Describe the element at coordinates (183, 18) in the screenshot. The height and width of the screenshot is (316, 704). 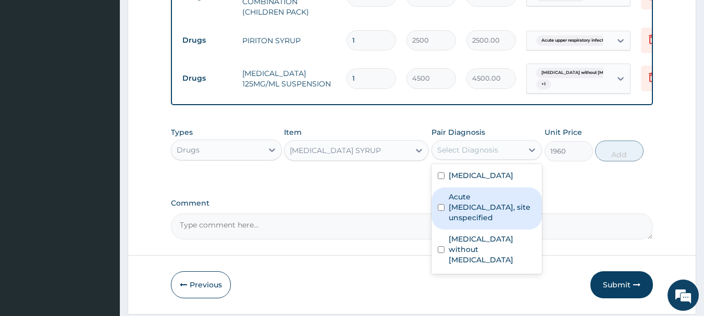
I see `div: Minimize live chat window` at that location.